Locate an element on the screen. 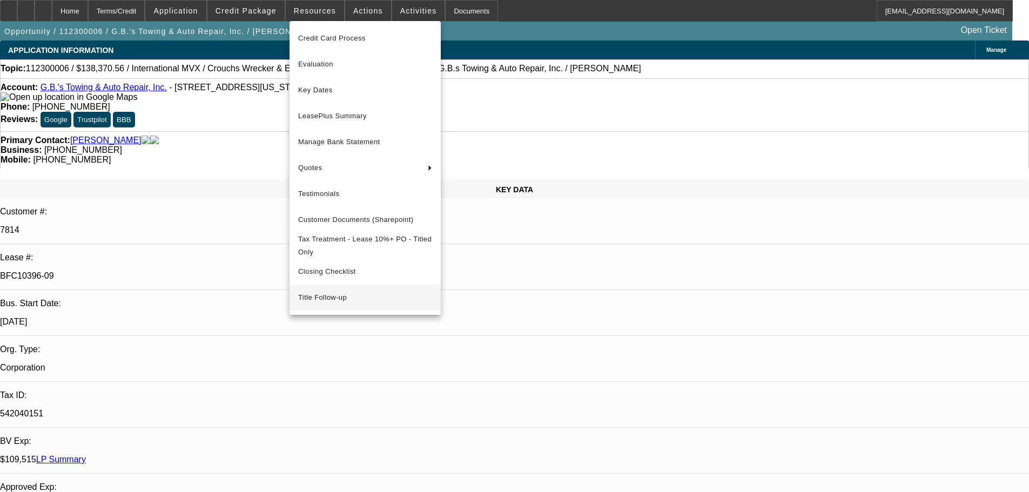 The width and height of the screenshot is (1029, 492). span: Manage Bank Statement is located at coordinates (365, 142).